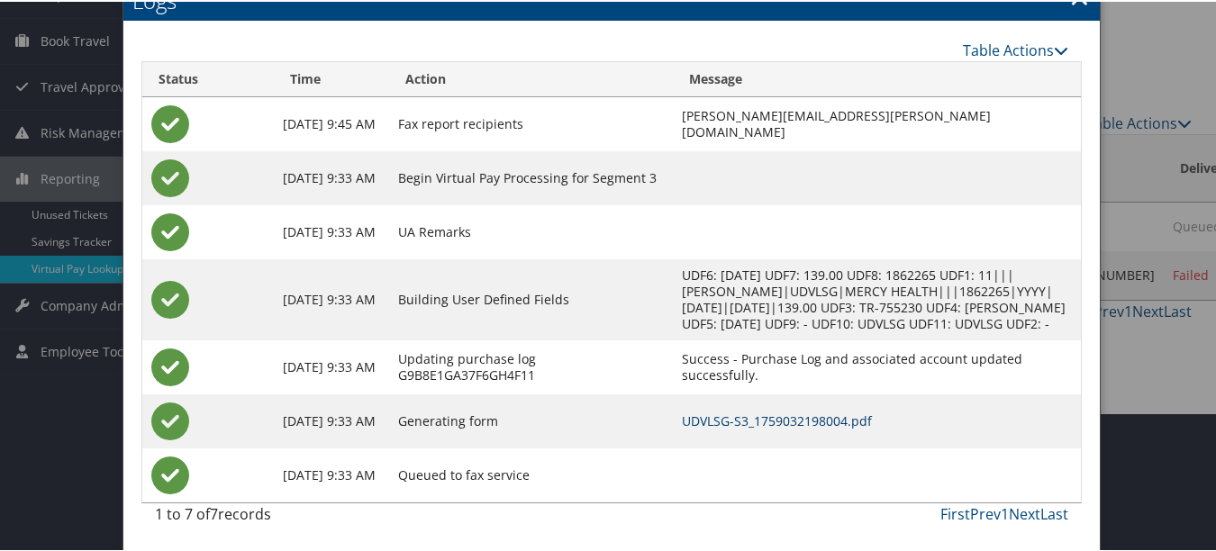  I want to click on a: Prev, so click(985, 512).